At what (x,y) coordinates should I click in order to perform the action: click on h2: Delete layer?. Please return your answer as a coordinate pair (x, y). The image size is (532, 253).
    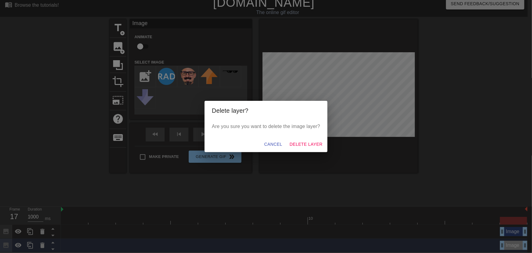
    Looking at the image, I should click on (266, 110).